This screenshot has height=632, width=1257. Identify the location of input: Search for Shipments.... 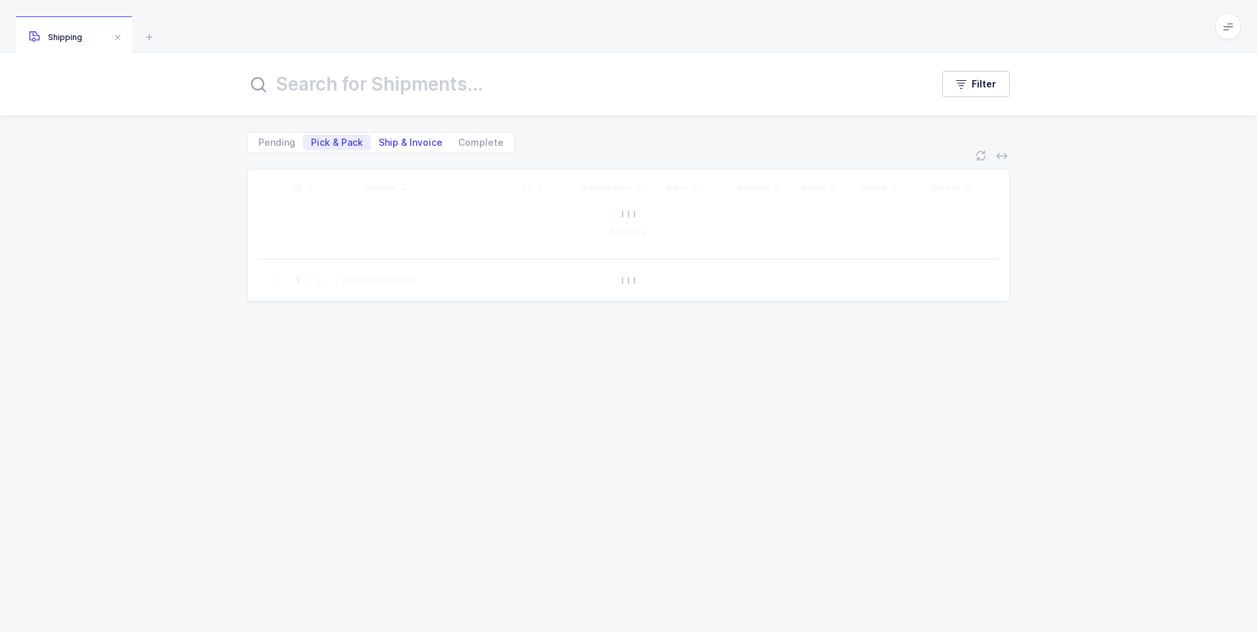
(581, 84).